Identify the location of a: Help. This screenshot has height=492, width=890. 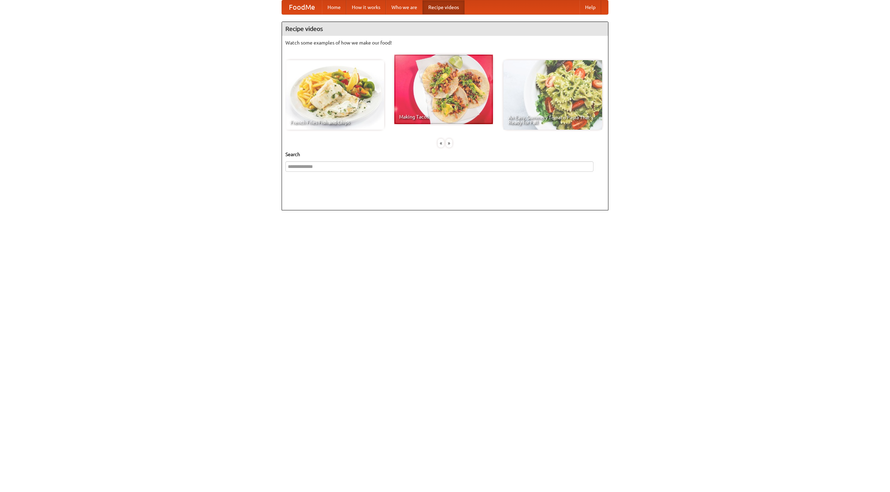
(590, 7).